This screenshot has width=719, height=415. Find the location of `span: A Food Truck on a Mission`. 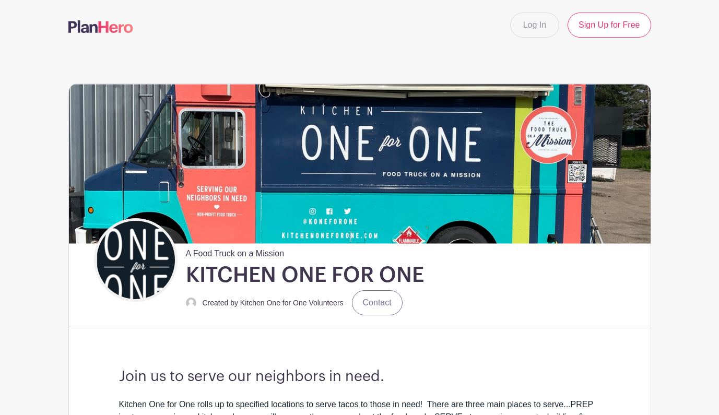

span: A Food Truck on a Mission is located at coordinates (235, 252).